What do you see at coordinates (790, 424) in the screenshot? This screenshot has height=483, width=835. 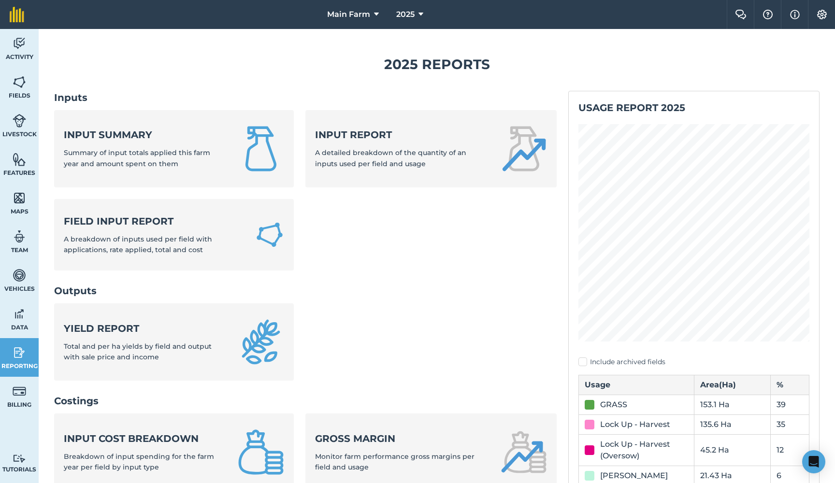 I see `td: 35` at bounding box center [790, 424].